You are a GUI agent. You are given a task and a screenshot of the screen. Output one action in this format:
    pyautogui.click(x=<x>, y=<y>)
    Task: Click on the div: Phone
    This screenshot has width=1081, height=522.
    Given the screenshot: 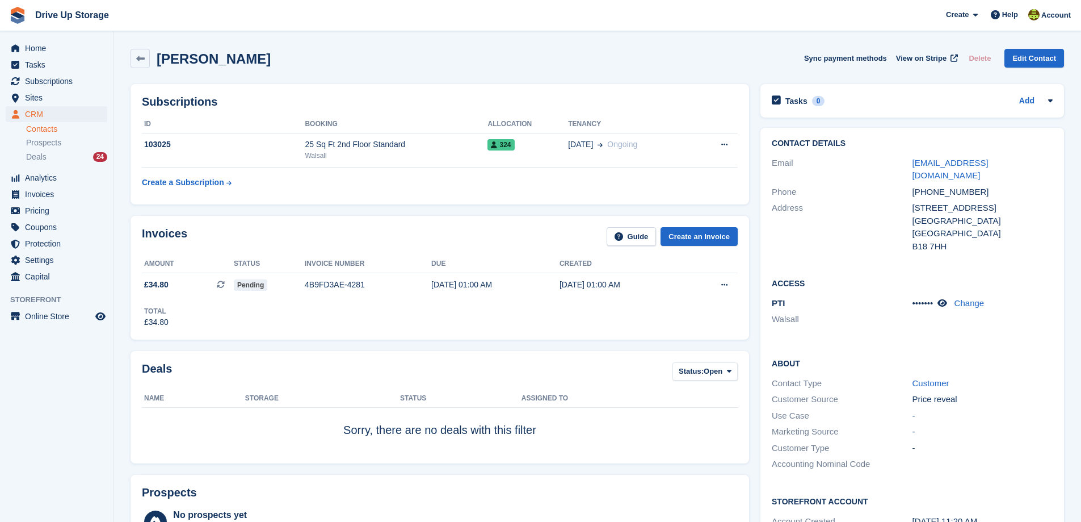 What is the action you would take?
    pyautogui.click(x=842, y=192)
    